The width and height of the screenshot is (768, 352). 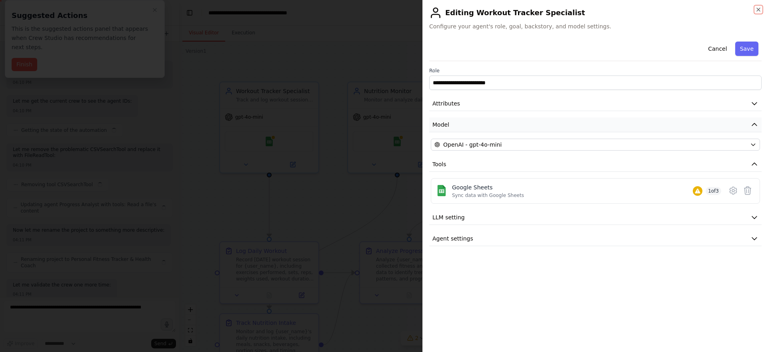 What do you see at coordinates (595, 26) in the screenshot?
I see `span: Configure your agent's role, goal, backstory, and model settings.` at bounding box center [595, 26].